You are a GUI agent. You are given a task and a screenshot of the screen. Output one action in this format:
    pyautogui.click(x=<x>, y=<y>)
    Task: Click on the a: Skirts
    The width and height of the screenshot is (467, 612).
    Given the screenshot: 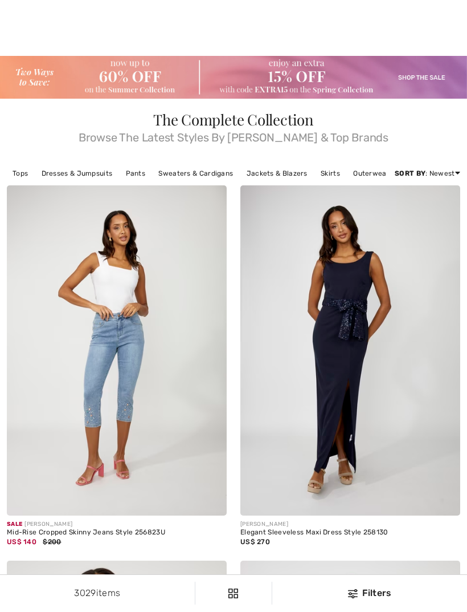 What is the action you would take?
    pyautogui.click(x=331, y=173)
    